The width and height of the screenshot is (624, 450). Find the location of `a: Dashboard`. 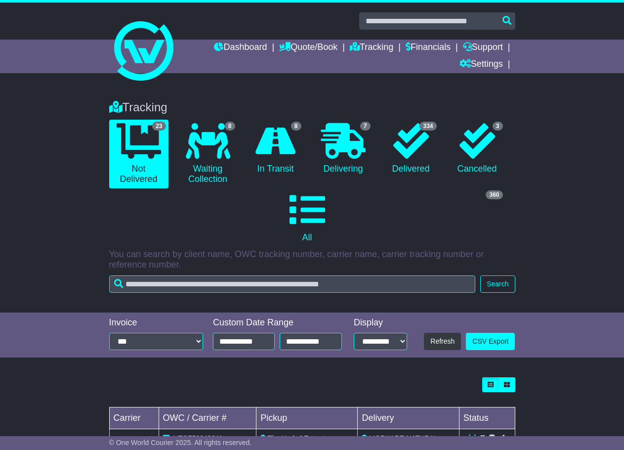

a: Dashboard is located at coordinates (240, 48).